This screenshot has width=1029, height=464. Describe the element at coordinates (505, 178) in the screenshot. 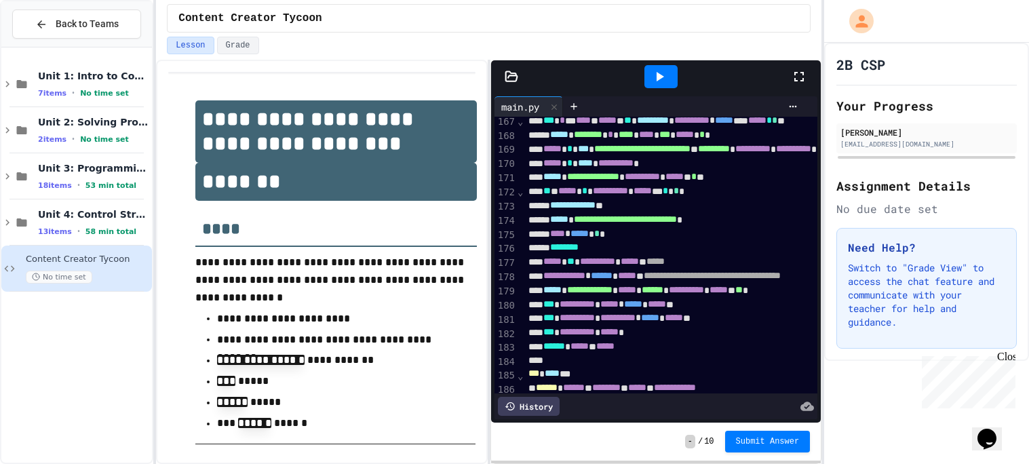

I see `div: 171` at that location.